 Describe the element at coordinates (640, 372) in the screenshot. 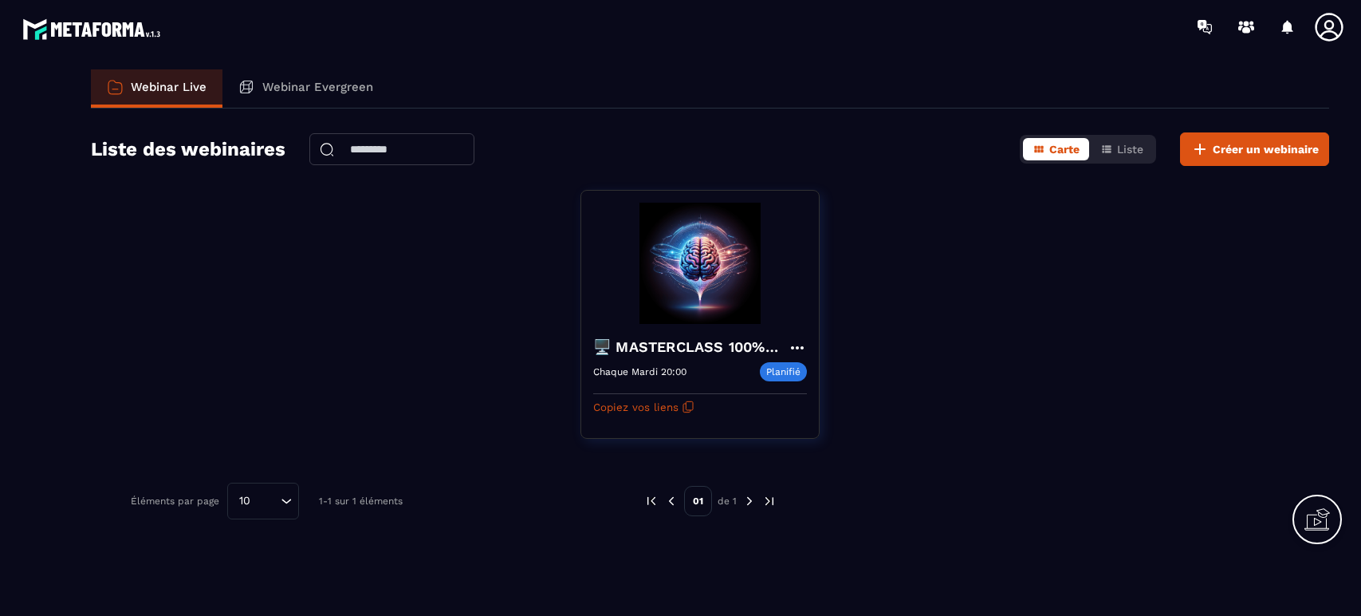

I see `p: Chaque Mardi 20:00` at that location.